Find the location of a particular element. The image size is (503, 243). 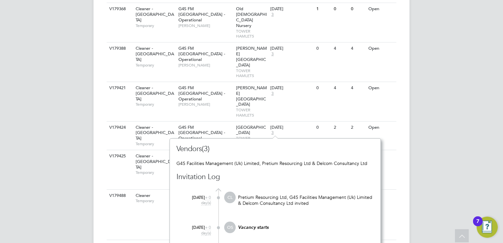

span: OS is located at coordinates (230, 227).